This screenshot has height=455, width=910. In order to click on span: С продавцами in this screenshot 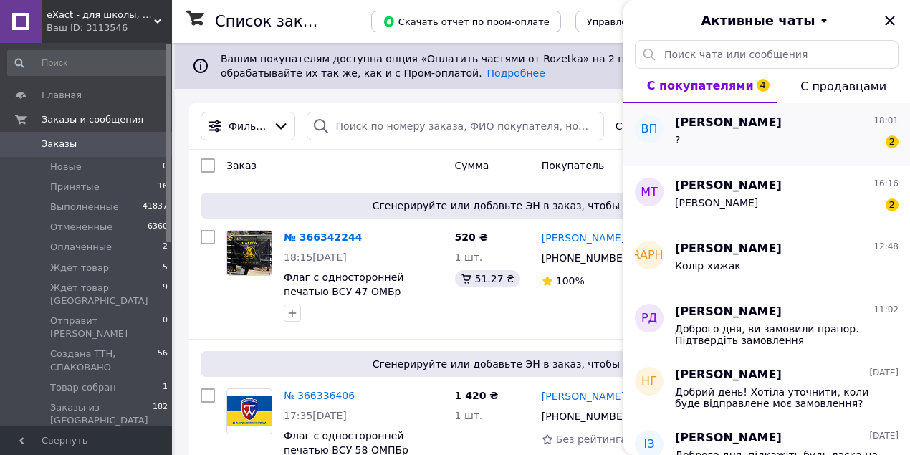, I will do `click(843, 86)`.